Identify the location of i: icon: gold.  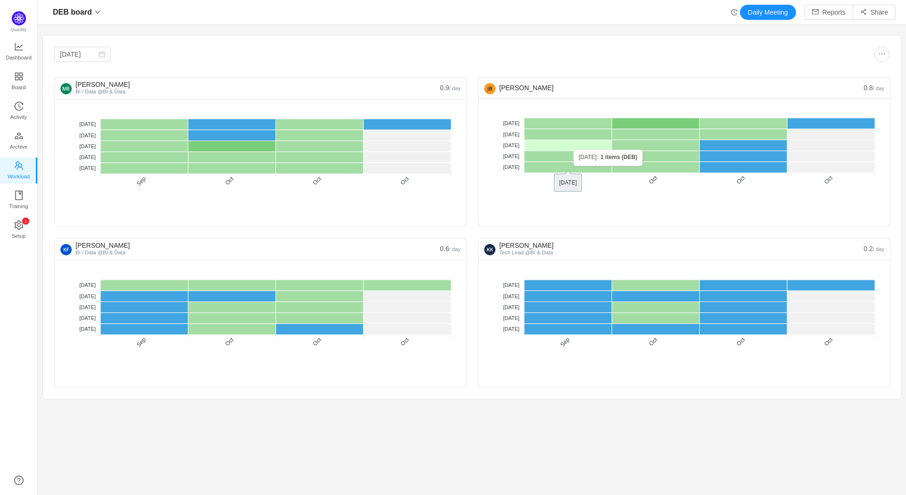
(19, 136).